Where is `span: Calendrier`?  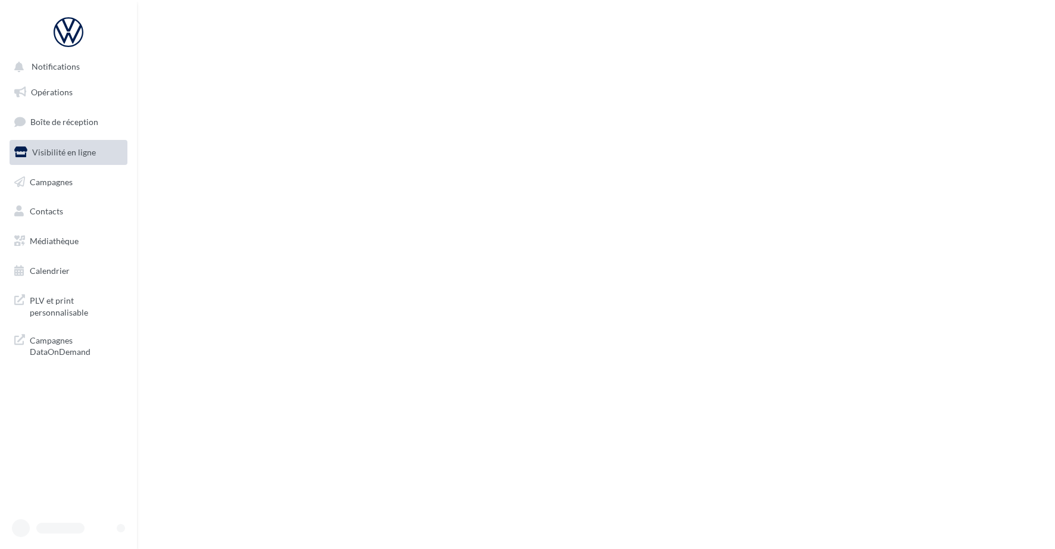 span: Calendrier is located at coordinates (49, 270).